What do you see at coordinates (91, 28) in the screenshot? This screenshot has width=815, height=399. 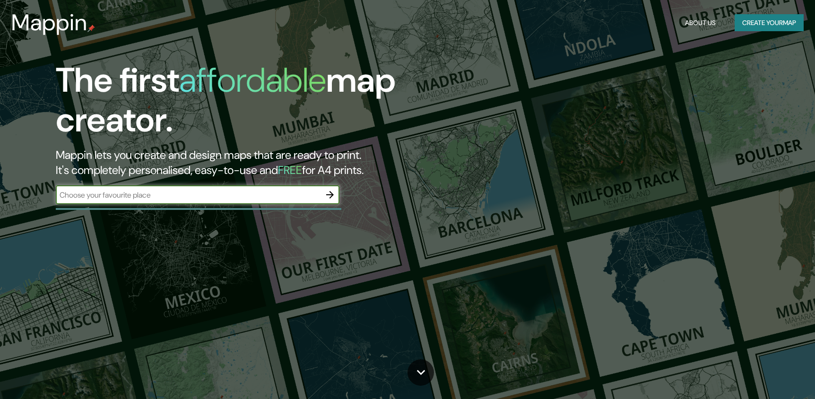 I see `img: mappin-pin` at bounding box center [91, 28].